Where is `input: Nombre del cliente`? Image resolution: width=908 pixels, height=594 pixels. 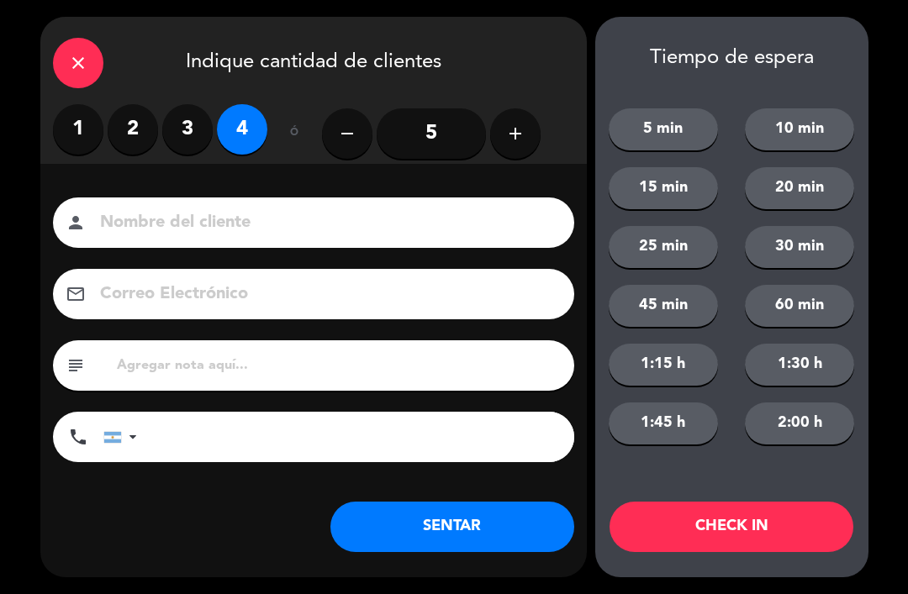 input: Nombre del cliente is located at coordinates (325, 223).